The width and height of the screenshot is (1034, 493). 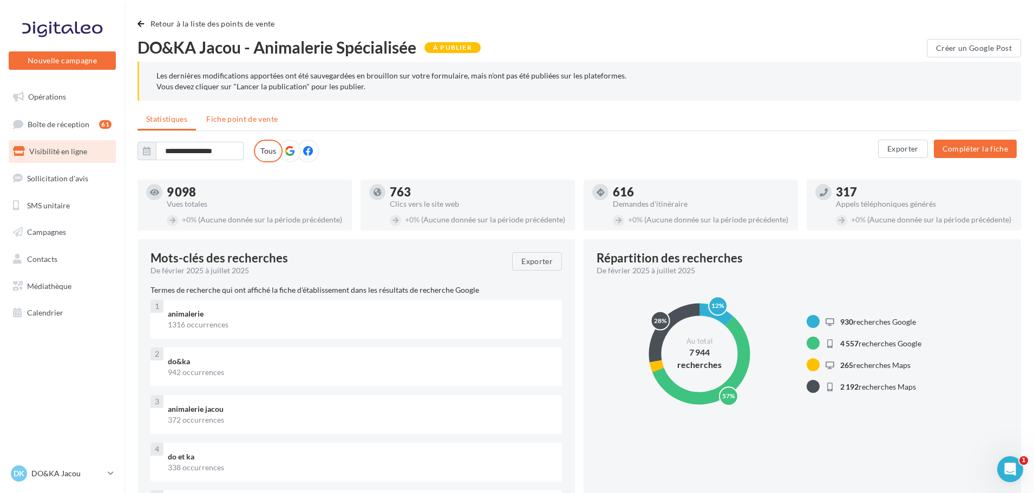 I want to click on div: Les dernières modifications apportées ont été sauvegardées en brouillon sur votre formulaire, mai..., so click(x=580, y=81).